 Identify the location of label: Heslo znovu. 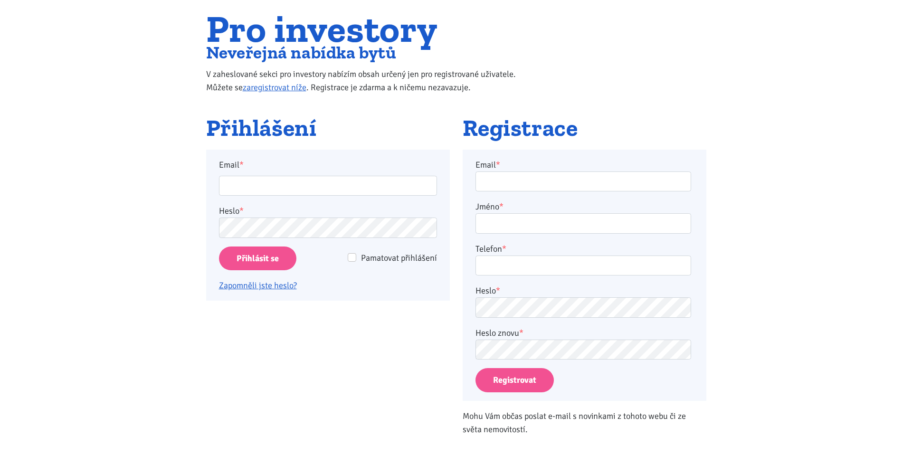
(499, 333).